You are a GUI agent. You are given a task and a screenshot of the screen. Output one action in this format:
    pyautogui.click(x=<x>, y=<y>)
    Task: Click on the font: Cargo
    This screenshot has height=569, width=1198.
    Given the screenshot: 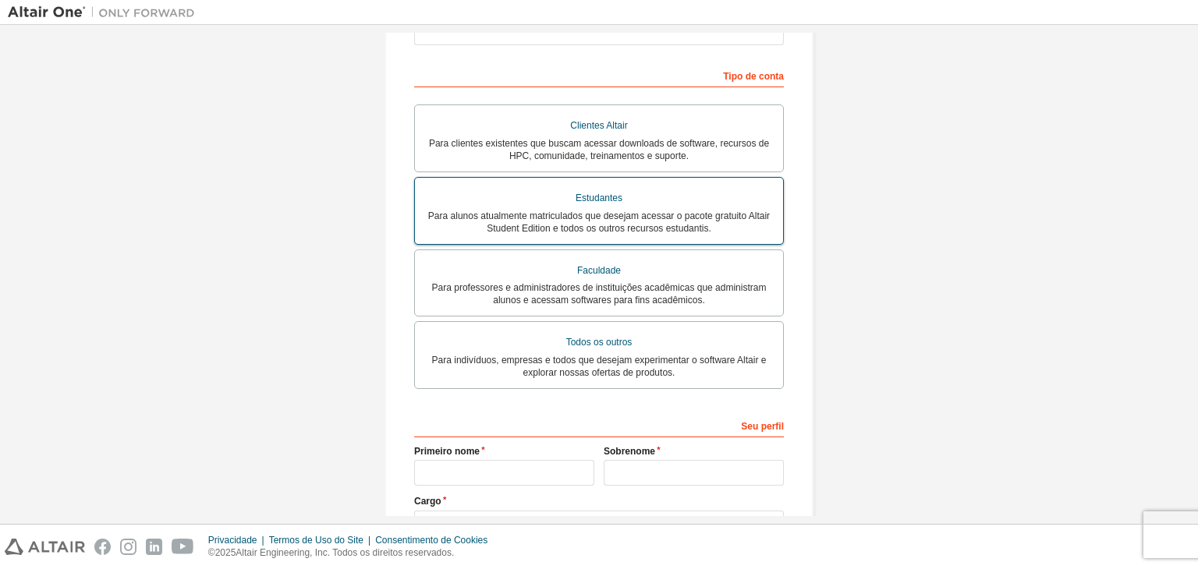 What is the action you would take?
    pyautogui.click(x=427, y=501)
    